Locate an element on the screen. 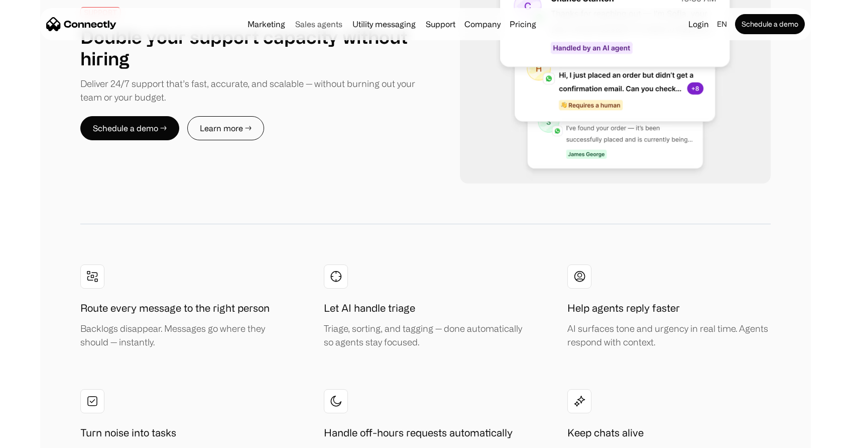  h1: Route every message to the right person is located at coordinates (175, 308).